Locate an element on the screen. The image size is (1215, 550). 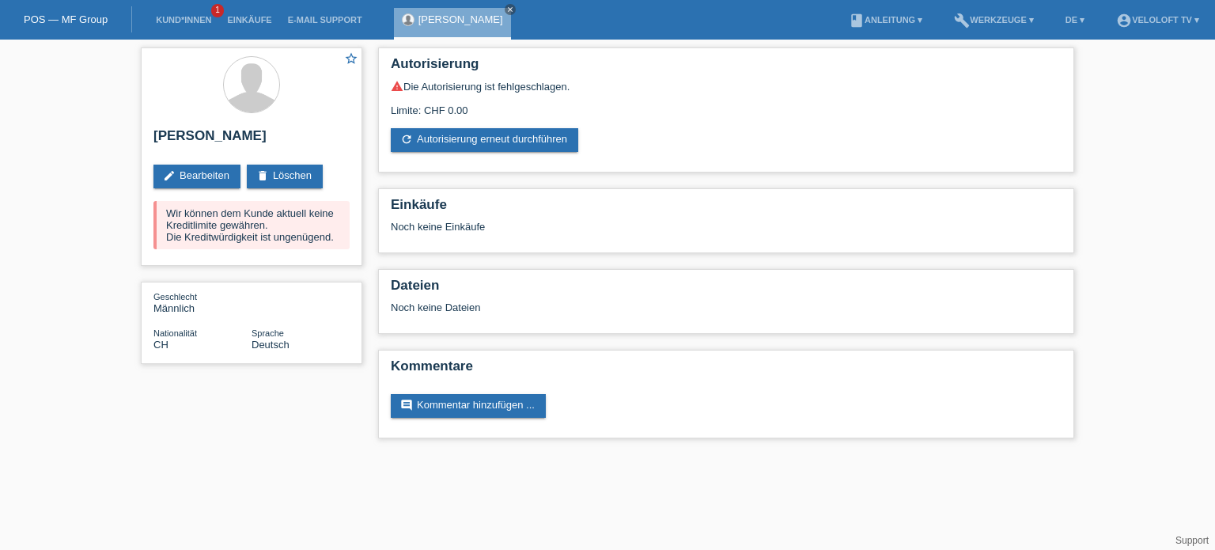
a: commentKommentar hinzufügen ... is located at coordinates (468, 406).